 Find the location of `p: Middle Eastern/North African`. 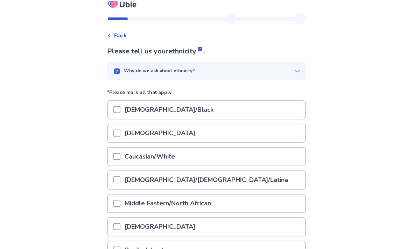

p: Middle Eastern/North African is located at coordinates (168, 204).